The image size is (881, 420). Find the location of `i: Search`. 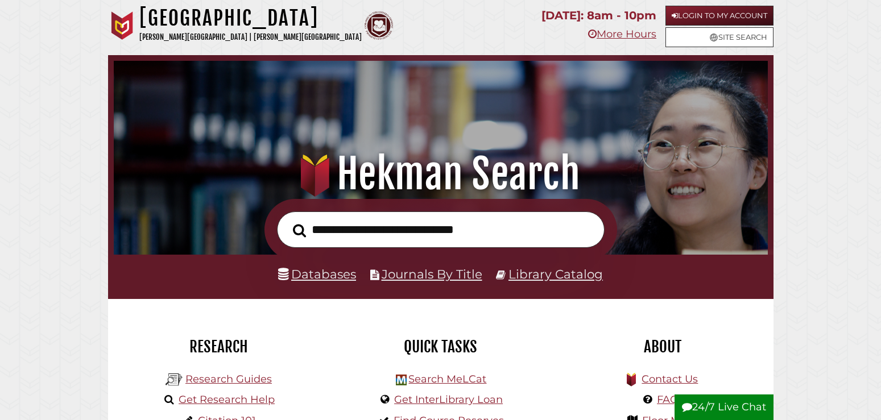

i: Search is located at coordinates (299, 231).